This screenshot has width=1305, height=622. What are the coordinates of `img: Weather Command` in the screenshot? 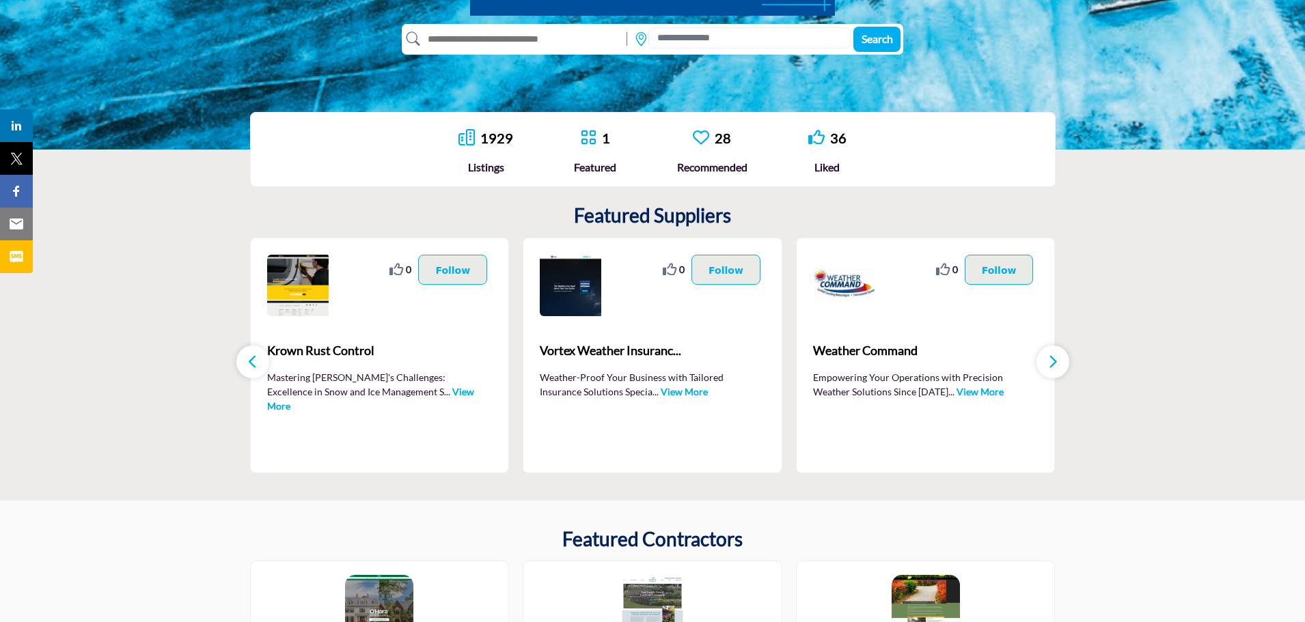 It's located at (844, 286).